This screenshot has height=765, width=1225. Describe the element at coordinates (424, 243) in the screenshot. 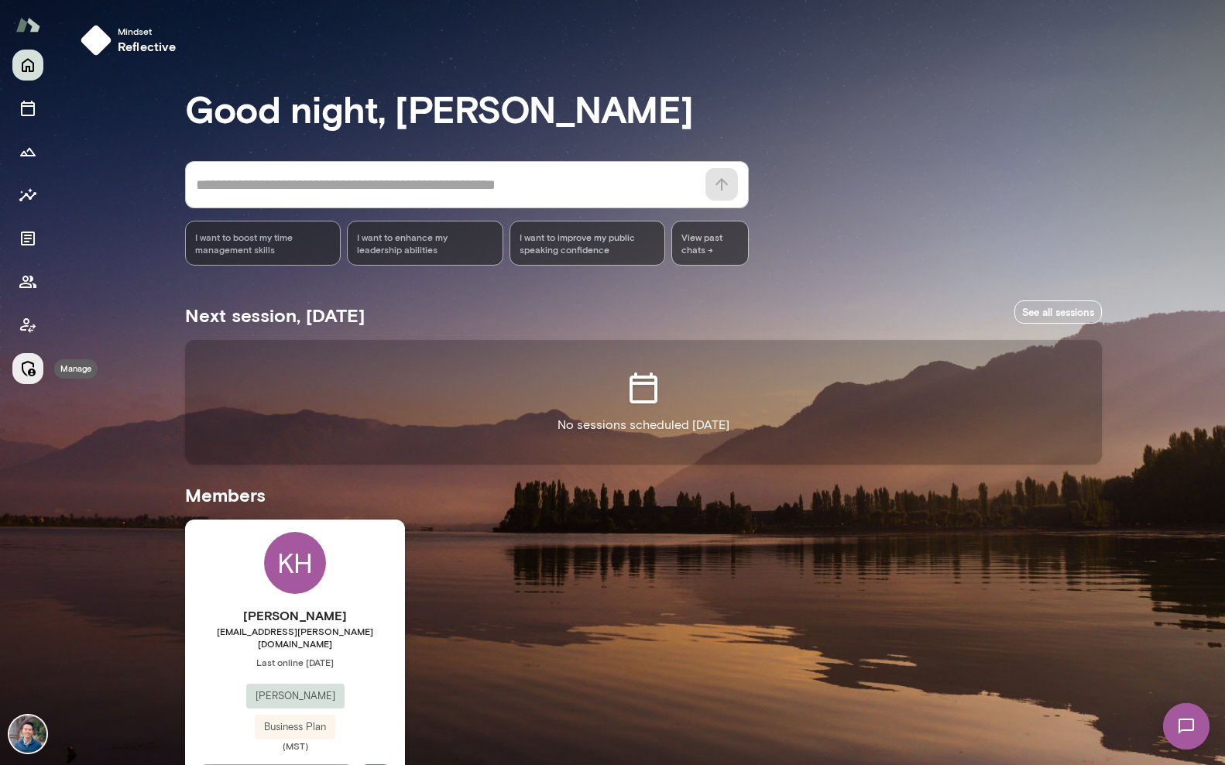

I see `div: I want to enhance my leadership abilities` at that location.